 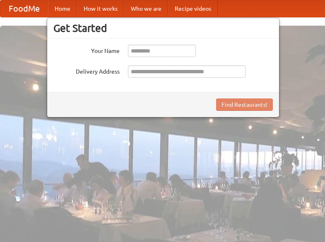 What do you see at coordinates (100, 9) in the screenshot?
I see `a: How it works` at bounding box center [100, 9].